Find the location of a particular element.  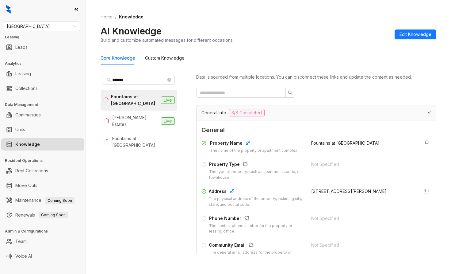

span: Fairfield is located at coordinates (41, 26).